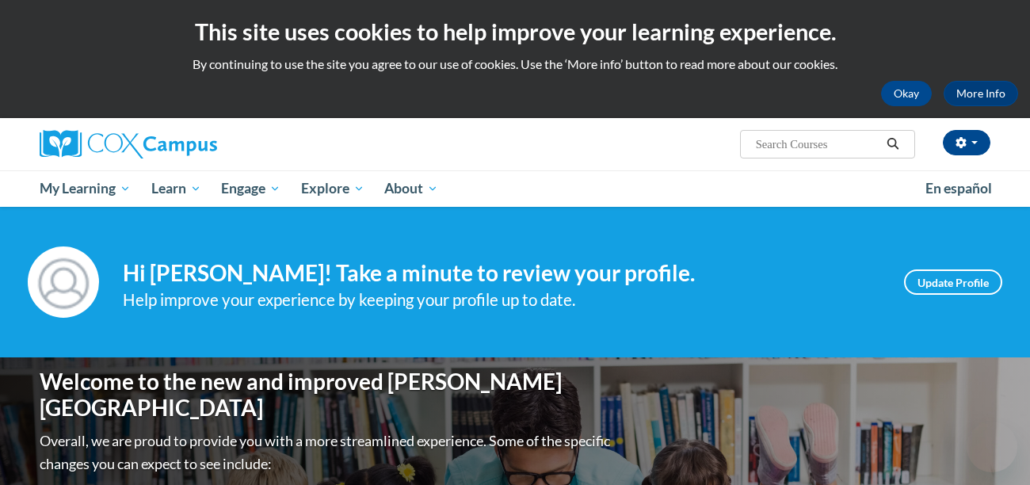  What do you see at coordinates (907, 94) in the screenshot?
I see `button: Okay` at bounding box center [907, 94].